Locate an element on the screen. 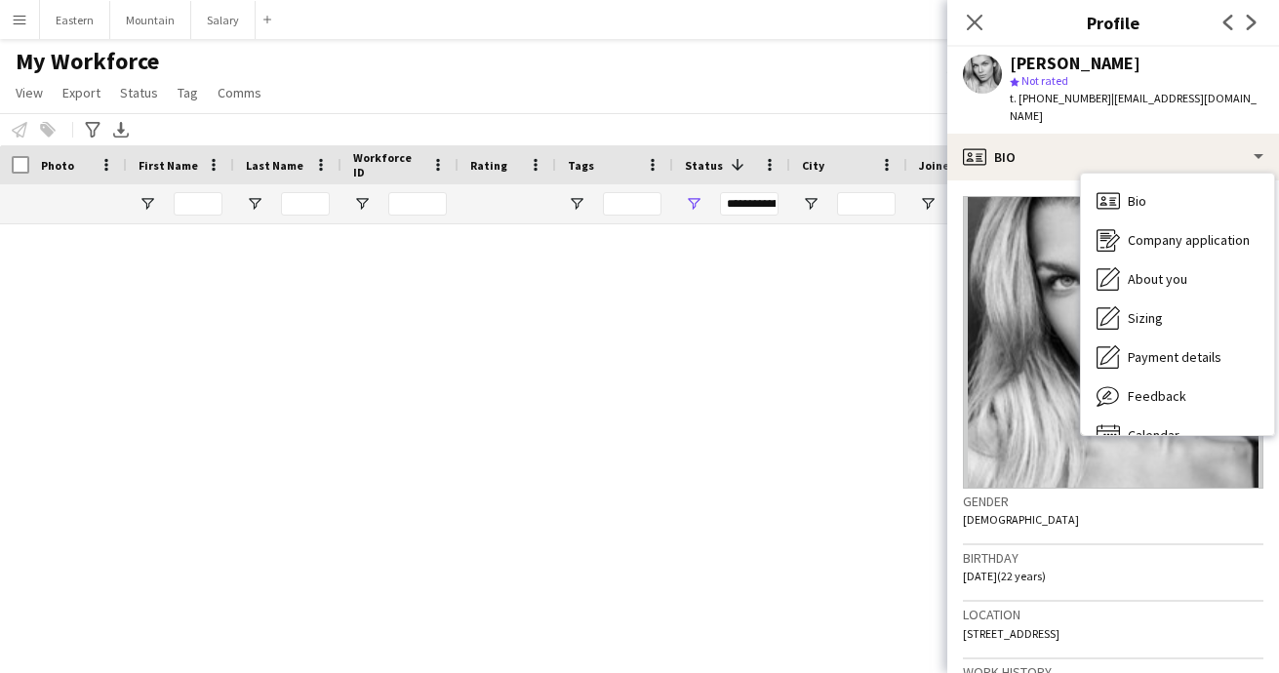 The height and width of the screenshot is (673, 1279). app-action-btn: Advanced filters is located at coordinates (93, 130).